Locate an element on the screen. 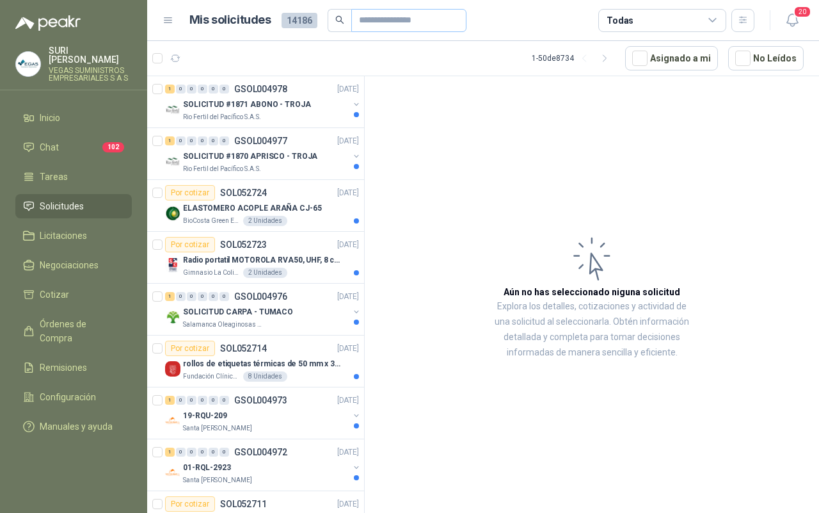 The image size is (819, 513). p: GSOL004972 is located at coordinates (260, 452).